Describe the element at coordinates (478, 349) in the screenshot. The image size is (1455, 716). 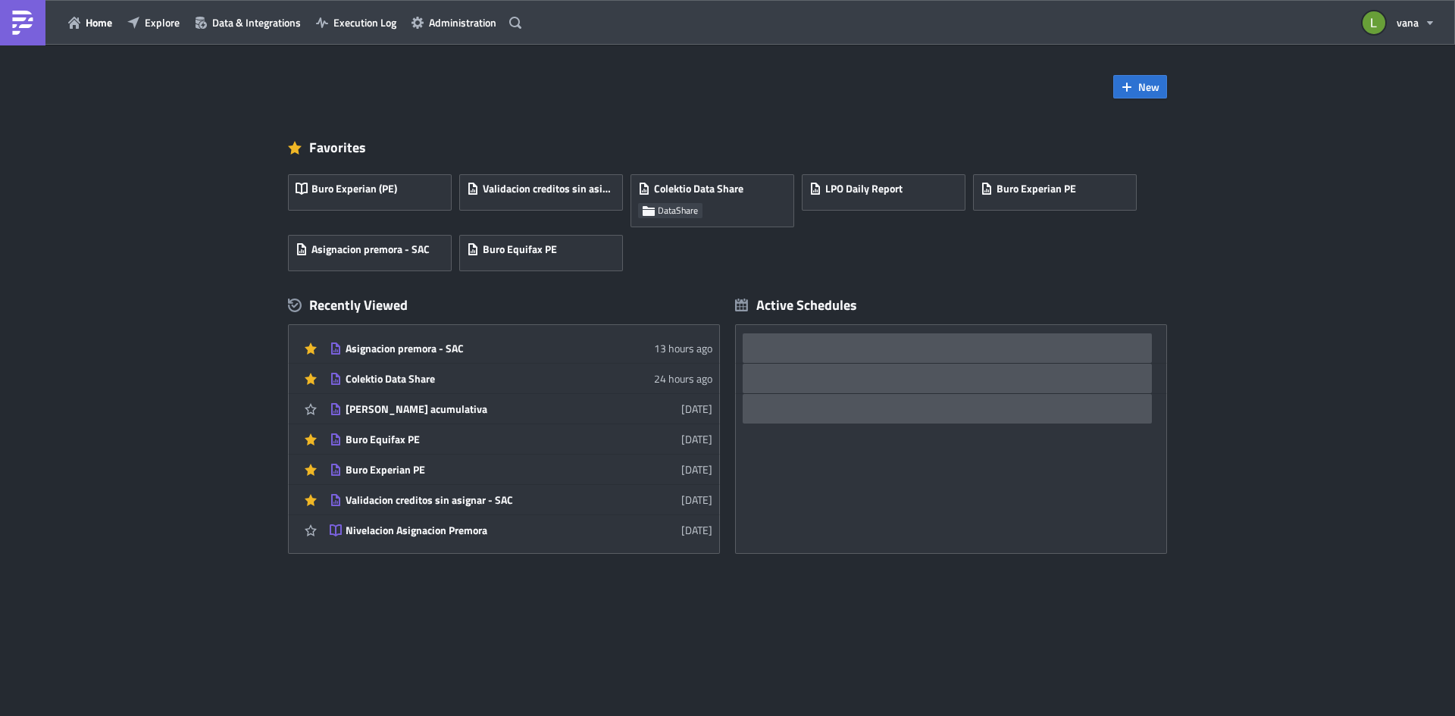
I see `div: Asignacion premora - SAC` at that location.